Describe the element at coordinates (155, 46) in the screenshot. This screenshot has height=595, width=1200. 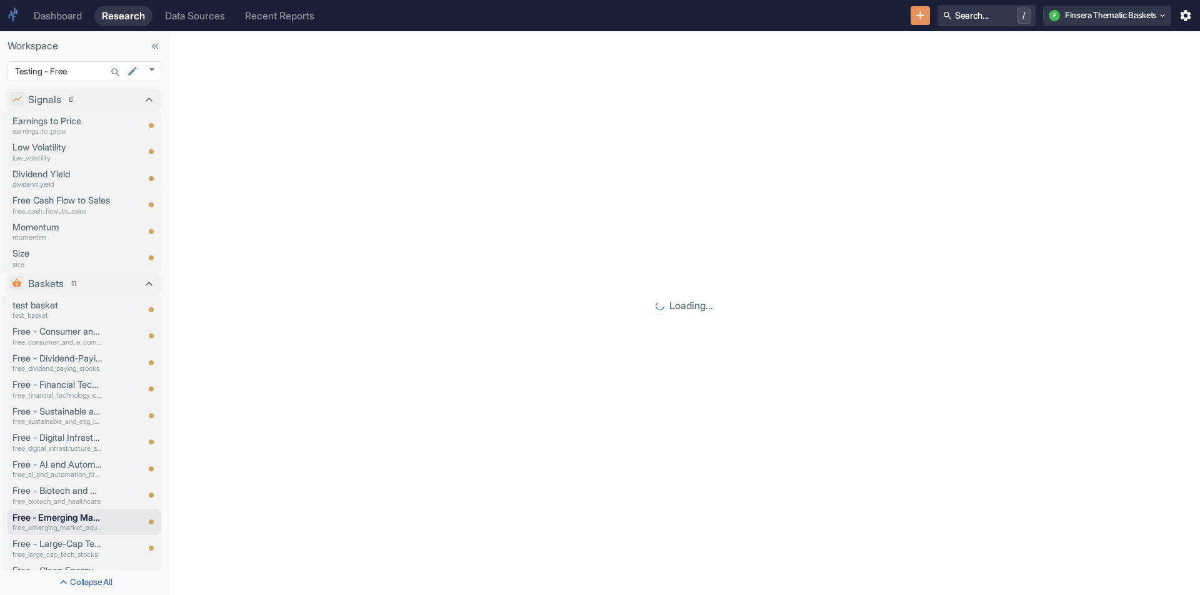
I see `button: Collapse Sidebar` at that location.